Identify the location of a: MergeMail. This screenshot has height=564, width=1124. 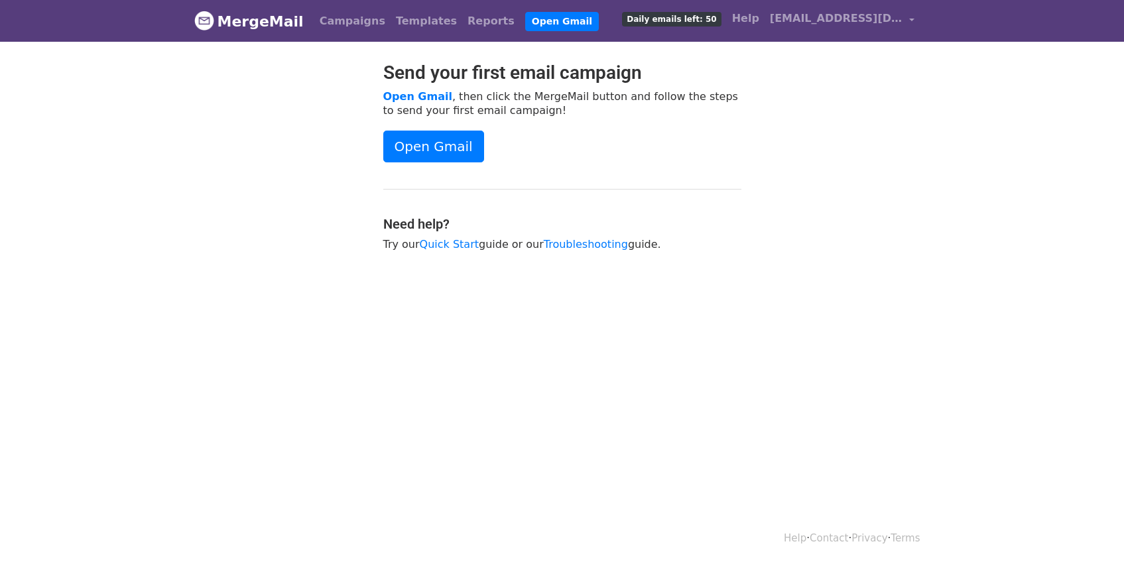
(249, 21).